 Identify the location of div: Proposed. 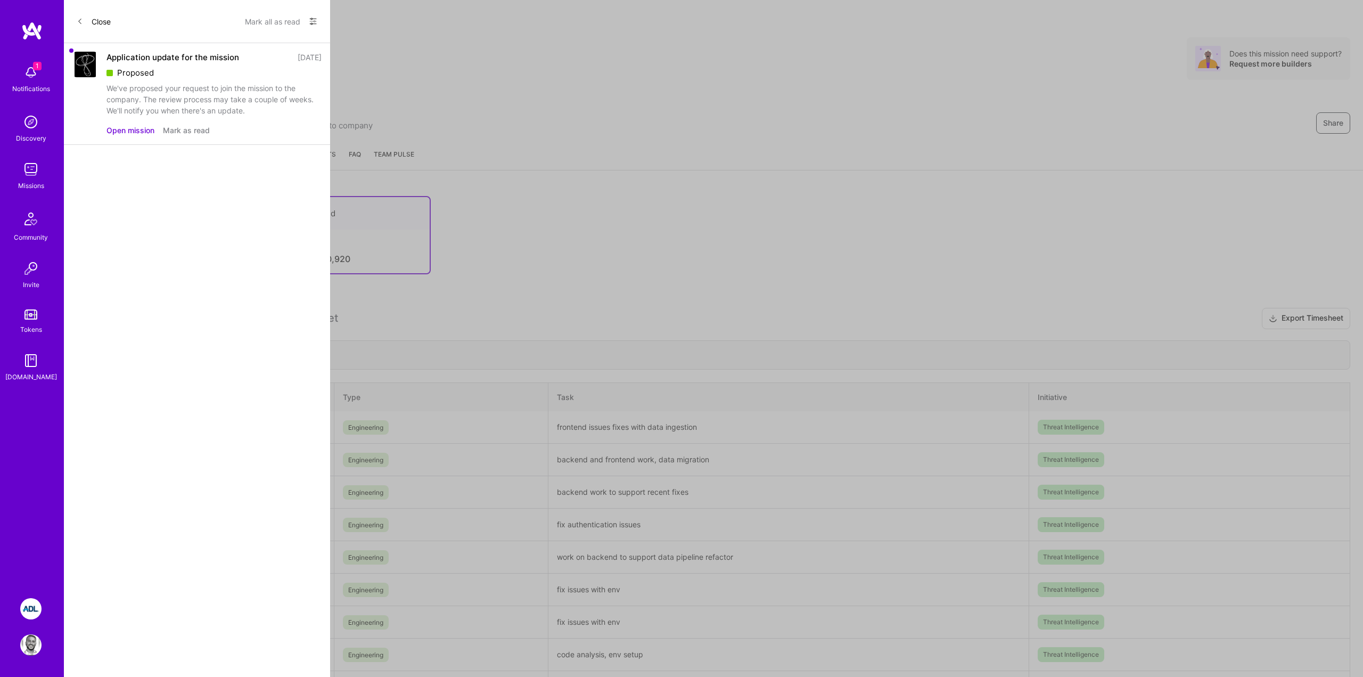
(214, 72).